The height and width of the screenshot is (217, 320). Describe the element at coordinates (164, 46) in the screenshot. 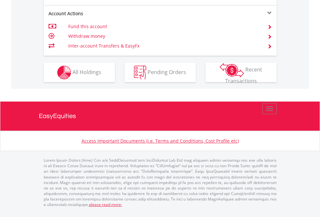

I see `td: Inter-account Transfers & EasyFx` at that location.